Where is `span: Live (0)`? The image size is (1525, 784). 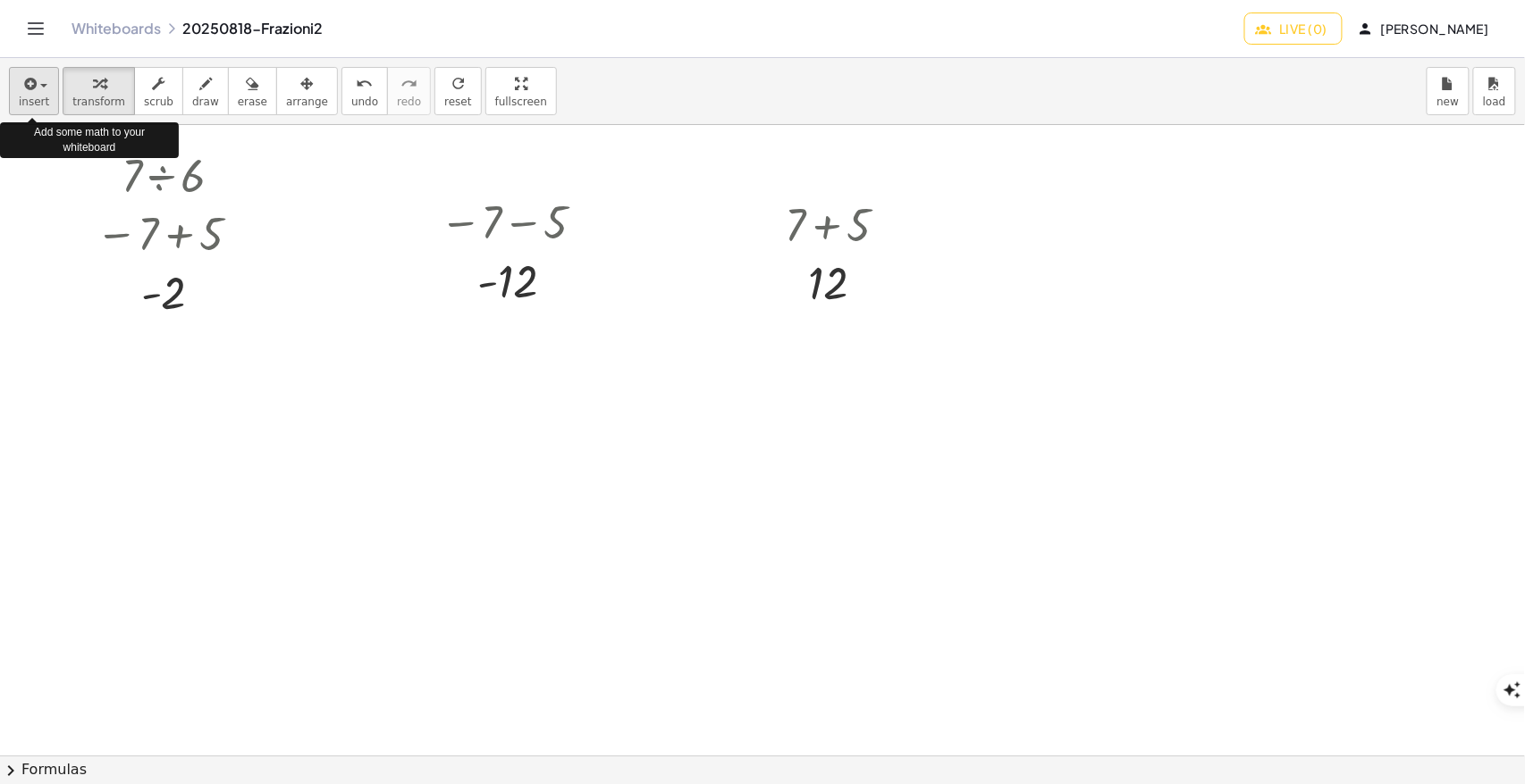
span: Live (0) is located at coordinates (1293, 28).